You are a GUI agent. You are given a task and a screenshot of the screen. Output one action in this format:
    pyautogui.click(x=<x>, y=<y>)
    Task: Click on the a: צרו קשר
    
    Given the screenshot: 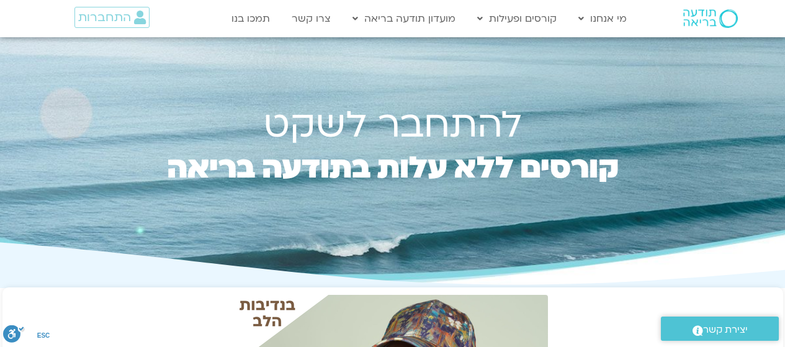 What is the action you would take?
    pyautogui.click(x=311, y=19)
    